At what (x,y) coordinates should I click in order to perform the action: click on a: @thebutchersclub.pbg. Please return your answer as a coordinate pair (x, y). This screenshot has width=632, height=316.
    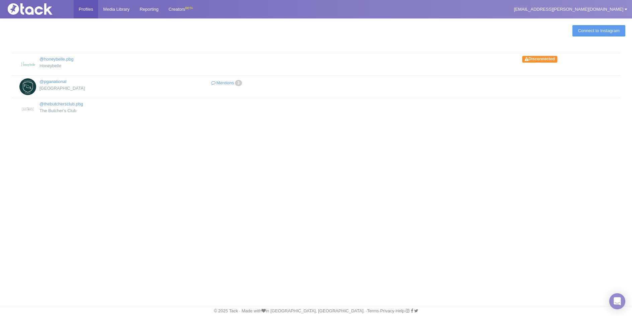
    Looking at the image, I should click on (61, 104).